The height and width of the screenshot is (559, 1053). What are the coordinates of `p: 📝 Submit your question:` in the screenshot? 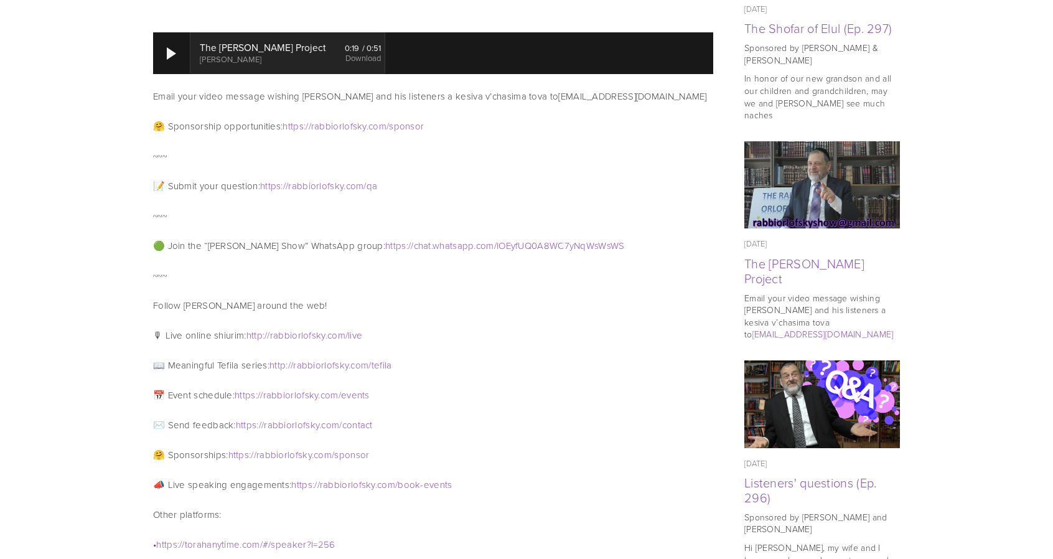 It's located at (433, 186).